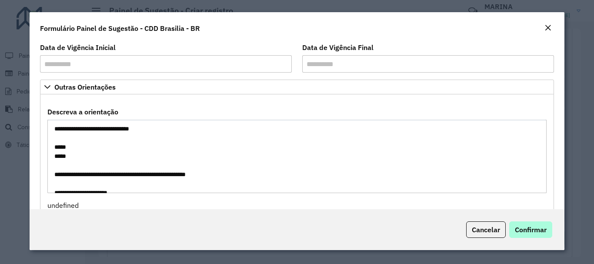  Describe the element at coordinates (85, 87) in the screenshot. I see `span: Outras Orientações` at that location.